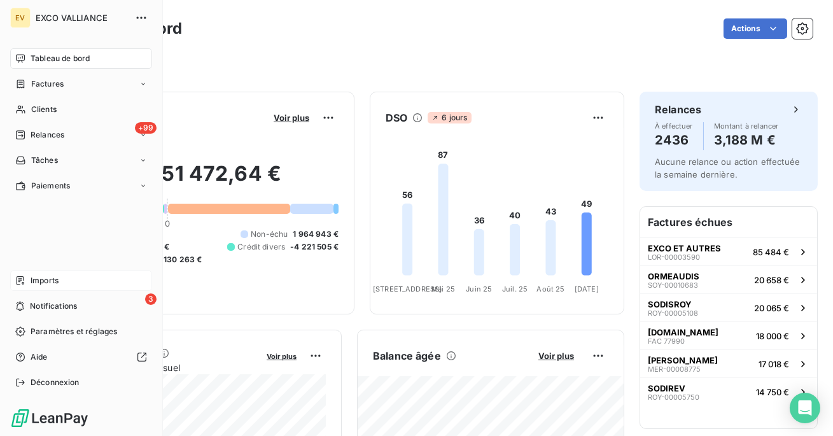  What do you see at coordinates (746, 126) in the screenshot?
I see `span: Montant à relancer` at bounding box center [746, 126].